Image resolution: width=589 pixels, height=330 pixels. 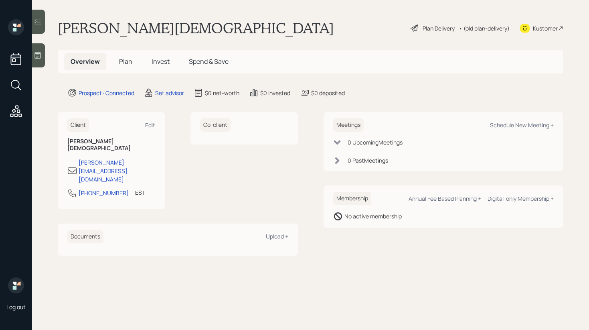 I want to click on div: • (old plan-delivery), so click(x=484, y=28).